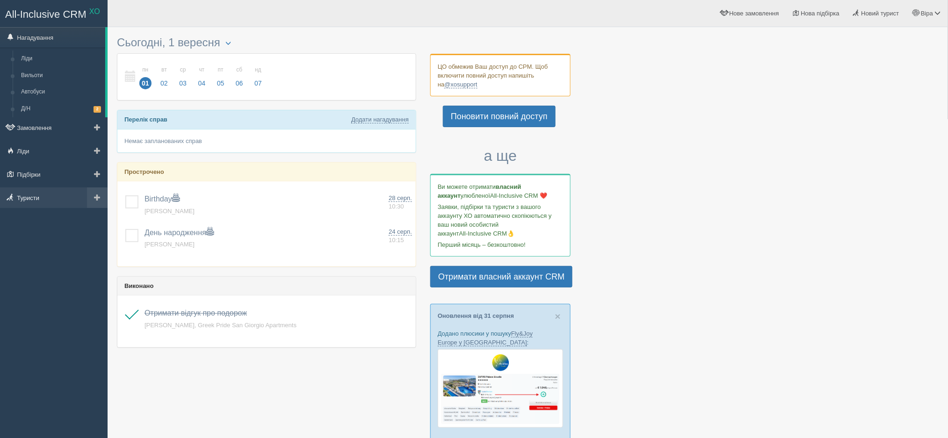  What do you see at coordinates (61, 109) in the screenshot?
I see `a: Д/Н2` at bounding box center [61, 109].